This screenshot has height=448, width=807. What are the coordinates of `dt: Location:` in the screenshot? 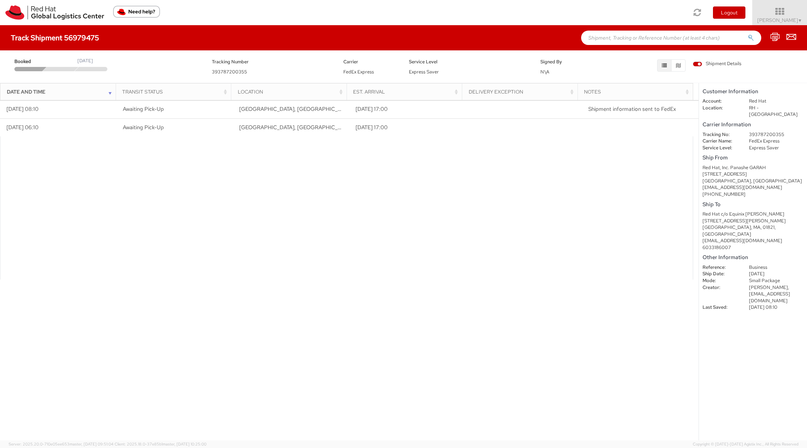 It's located at (720, 108).